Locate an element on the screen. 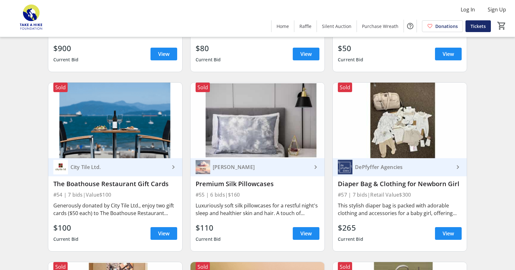  div: #54 | 7 bids | Value $100 is located at coordinates (115, 195).